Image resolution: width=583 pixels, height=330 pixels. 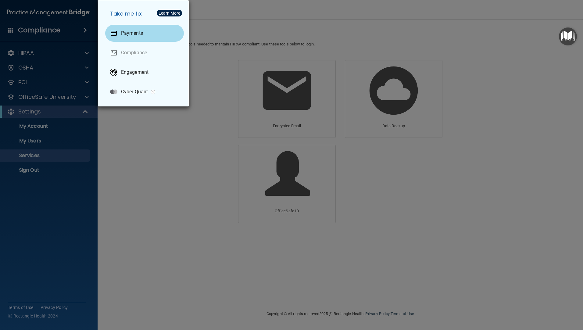 I want to click on a: Engagement, so click(x=145, y=72).